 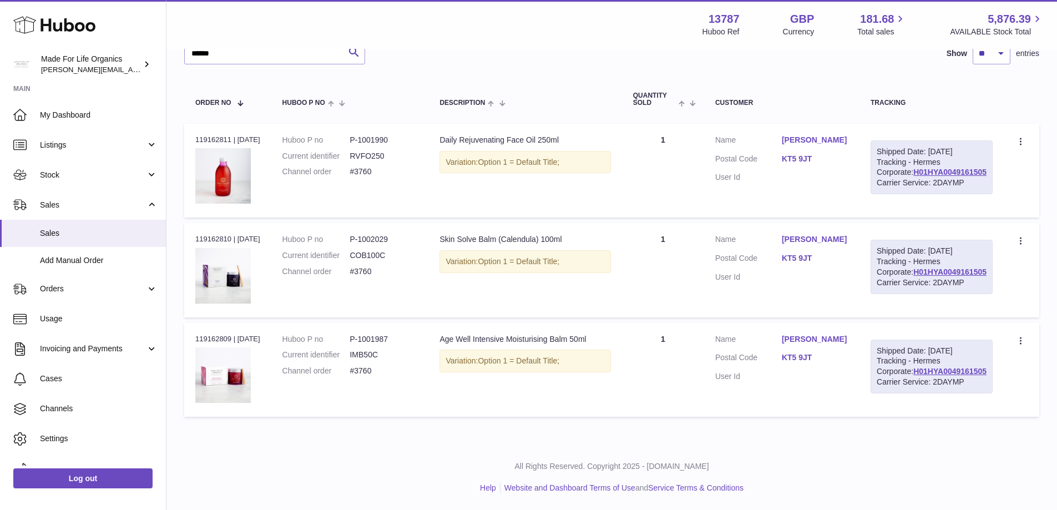 I want to click on div: Made For Life Organics, so click(x=91, y=64).